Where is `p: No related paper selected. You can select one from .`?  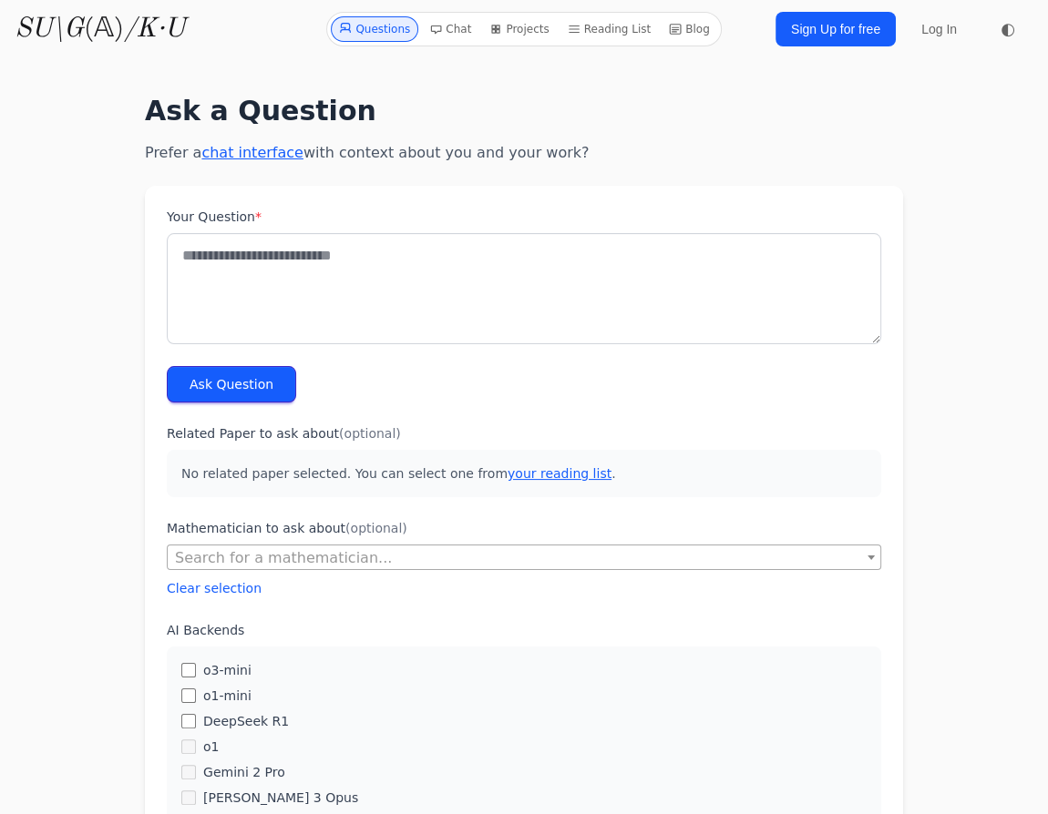 p: No related paper selected. You can select one from . is located at coordinates (524, 474).